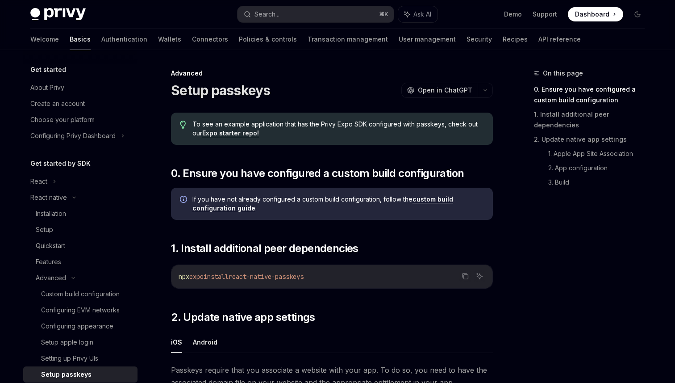 This screenshot has height=383, width=675. Describe the element at coordinates (348, 39) in the screenshot. I see `a: Transaction management` at that location.